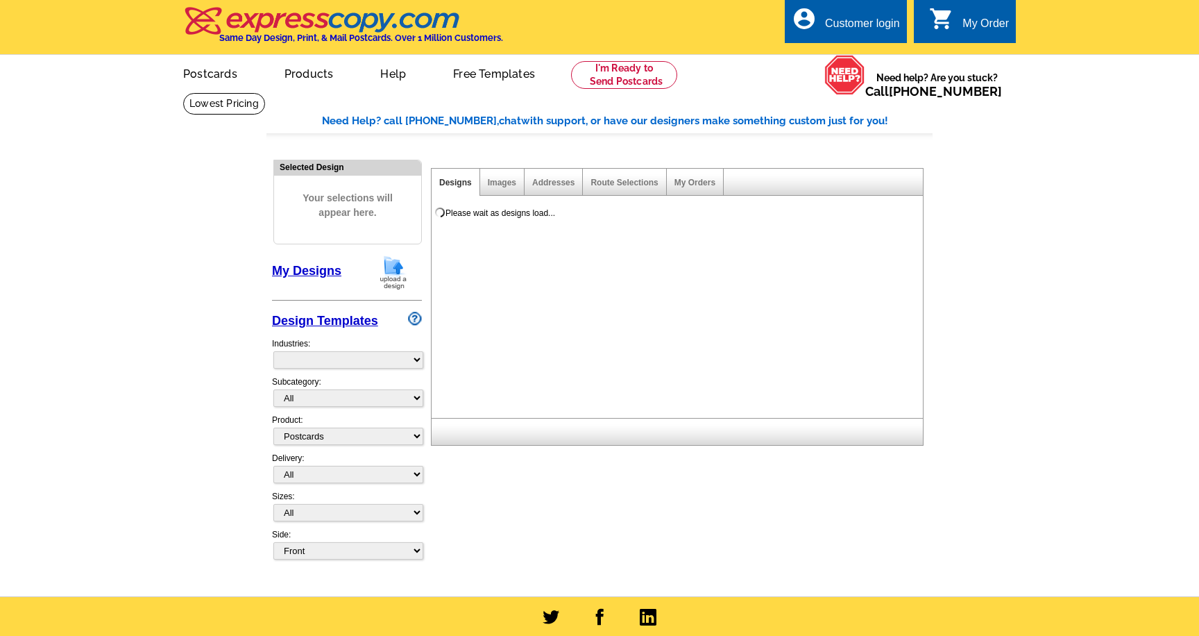  I want to click on a: shopping_cart My Order, so click(969, 24).